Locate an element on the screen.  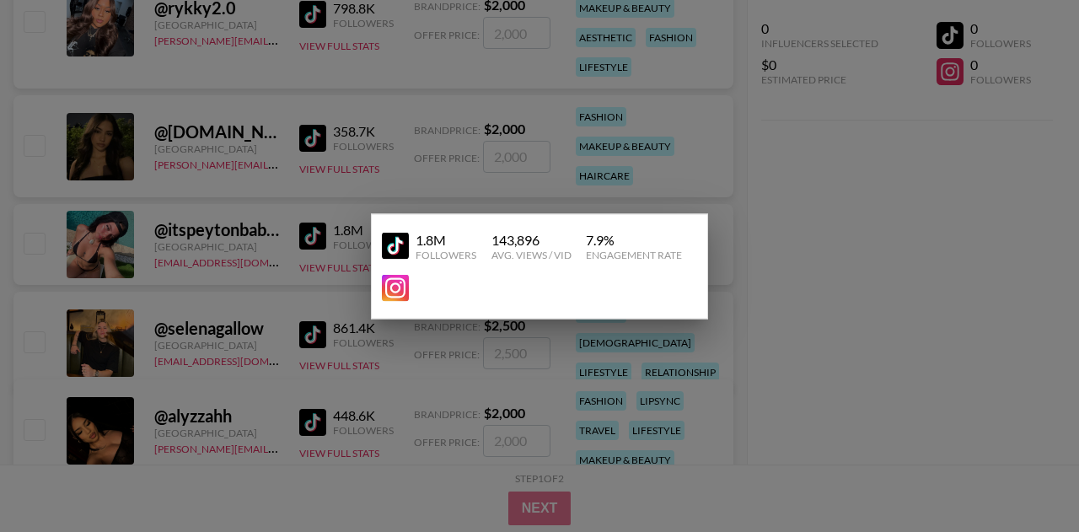
div: Followers is located at coordinates (446, 254).